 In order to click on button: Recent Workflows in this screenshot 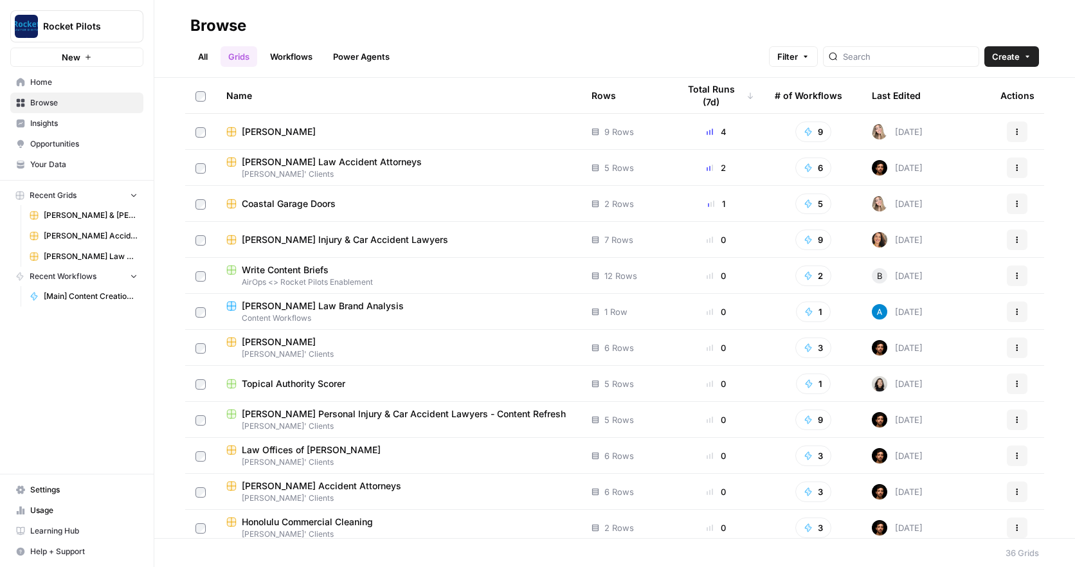, I will do `click(77, 277)`.